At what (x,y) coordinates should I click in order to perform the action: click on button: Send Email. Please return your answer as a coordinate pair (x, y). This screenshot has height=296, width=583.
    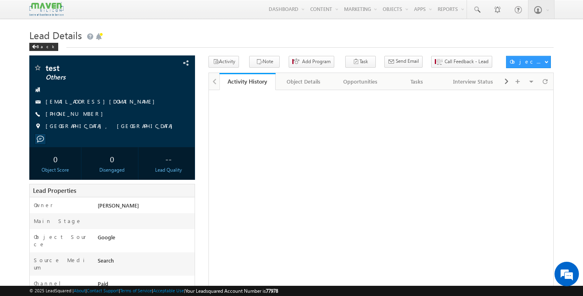
    Looking at the image, I should click on (404, 61).